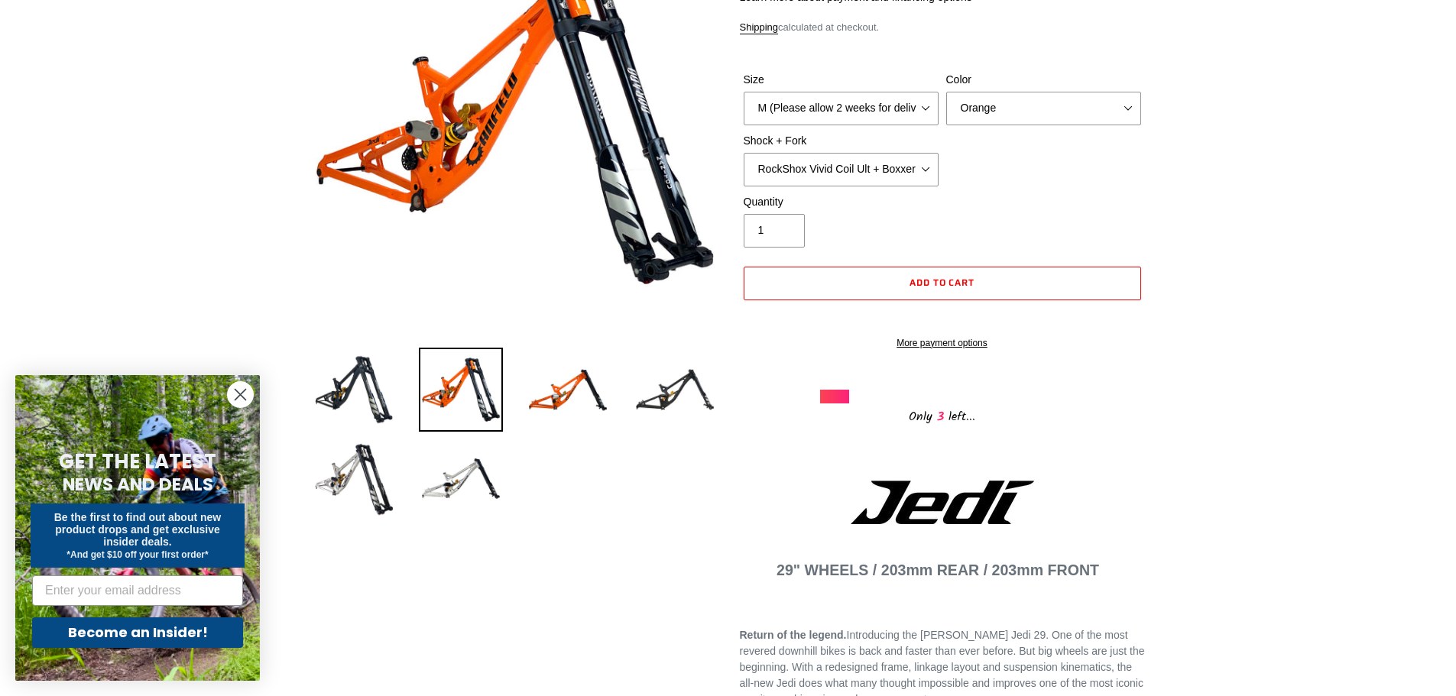 The height and width of the screenshot is (696, 1456). What do you see at coordinates (942, 28) in the screenshot?
I see `div: calculated at checkout.` at bounding box center [942, 28].